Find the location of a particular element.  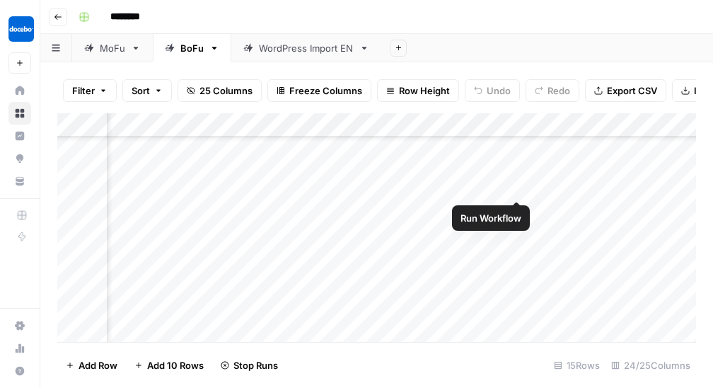

button: 25 Columns is located at coordinates (219, 91).